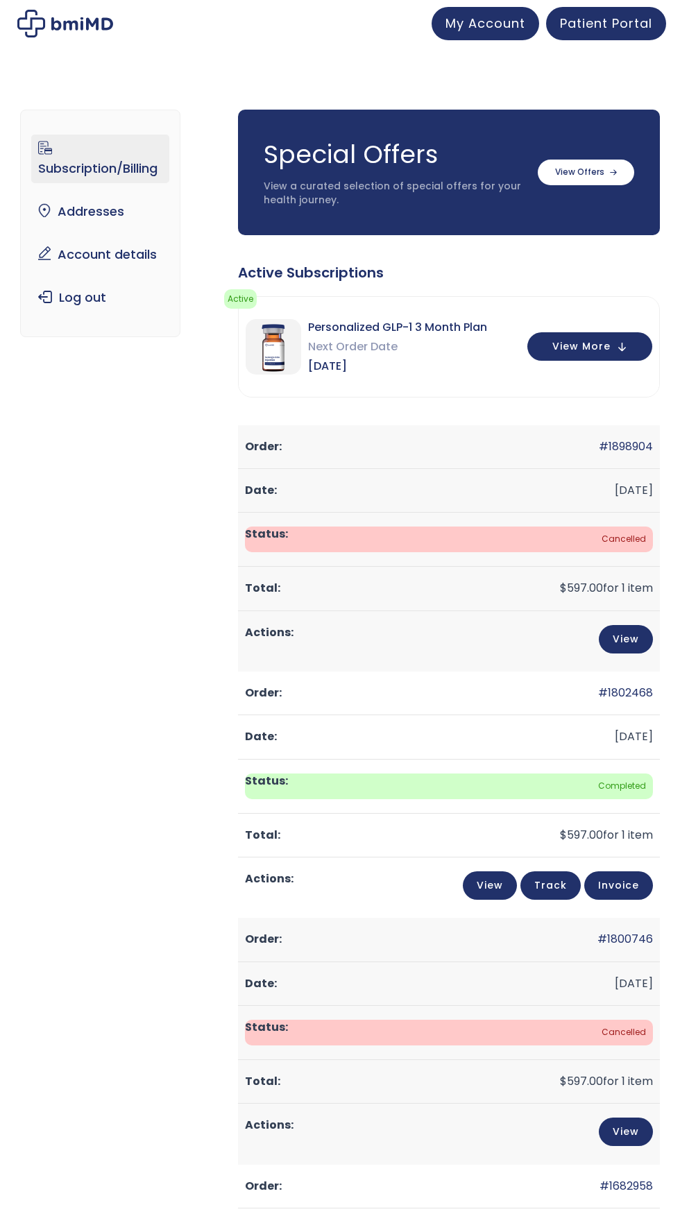 This screenshot has width=680, height=1214. Describe the element at coordinates (397, 327) in the screenshot. I see `span: Personalized GLP-1 3 Month Plan` at that location.